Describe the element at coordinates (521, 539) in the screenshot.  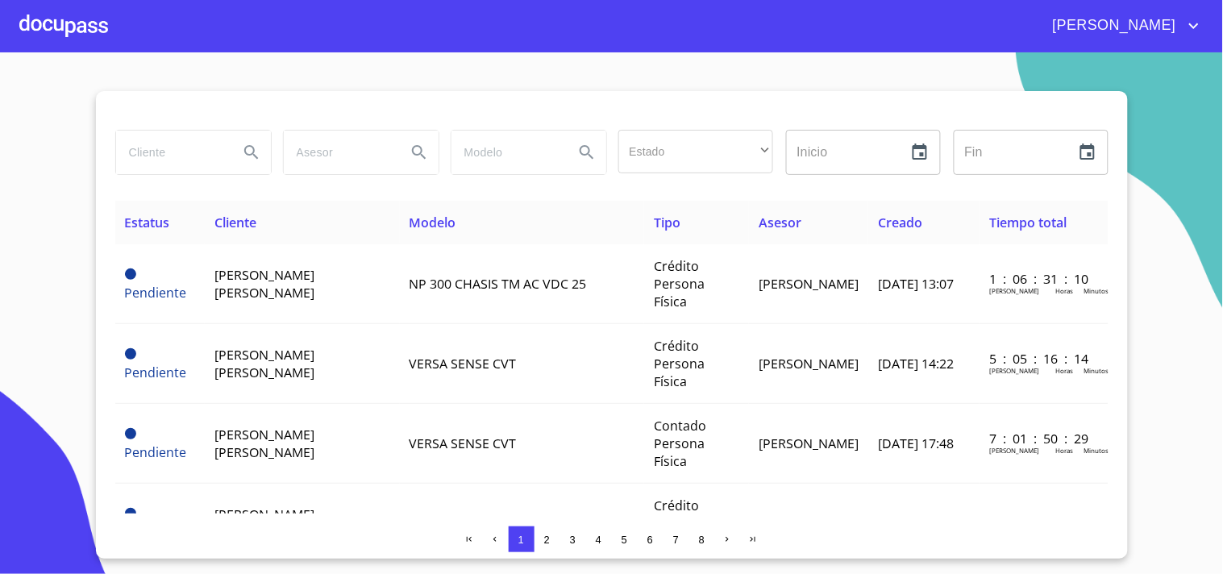
I see `span: 1` at that location.